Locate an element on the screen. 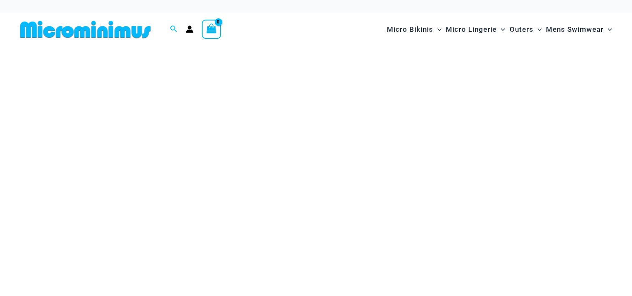  span: Micro Lingerie is located at coordinates (472, 29).